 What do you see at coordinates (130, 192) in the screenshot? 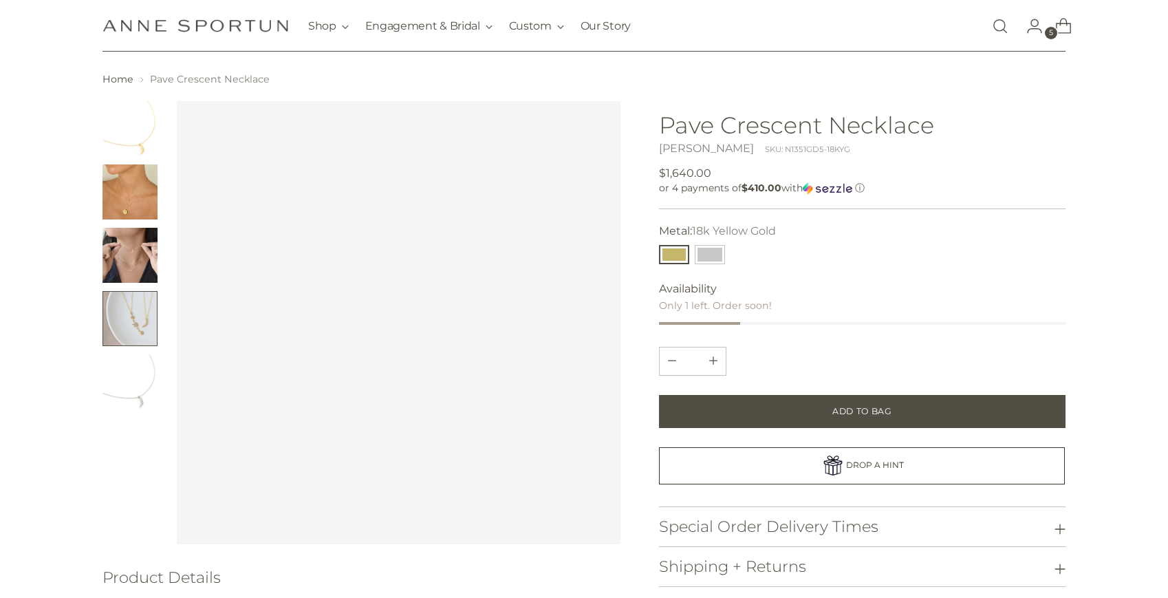
I see `button: Change image to image 2` at bounding box center [130, 192].